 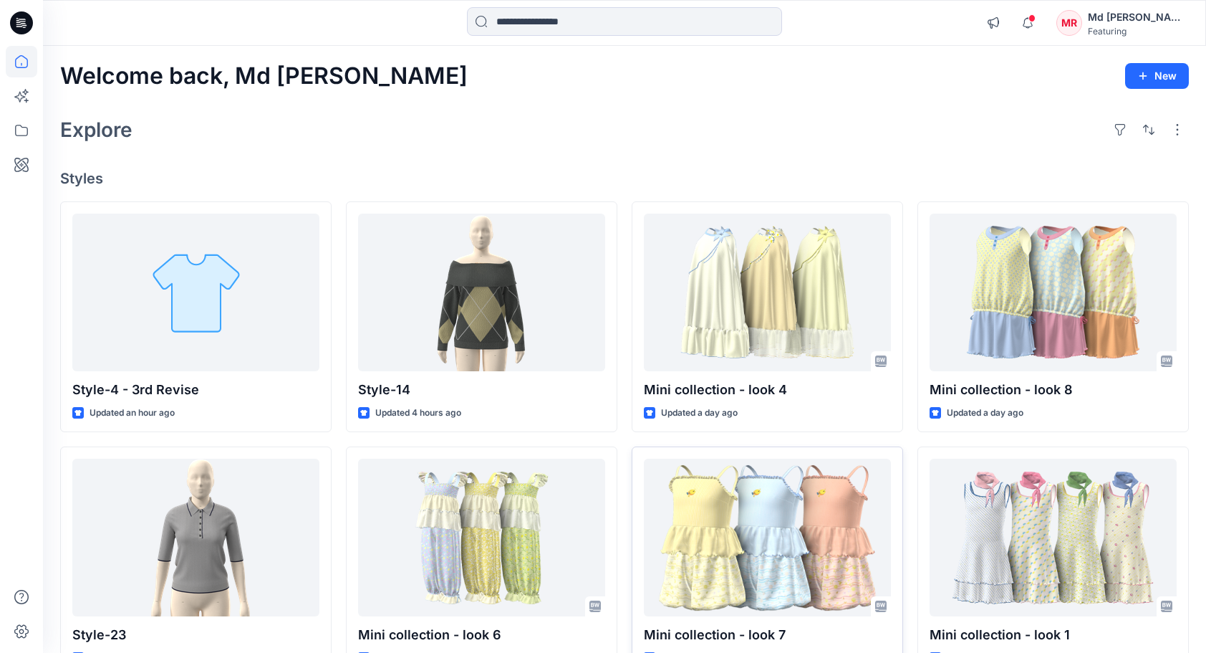 I want to click on a: Style-14, so click(x=481, y=292).